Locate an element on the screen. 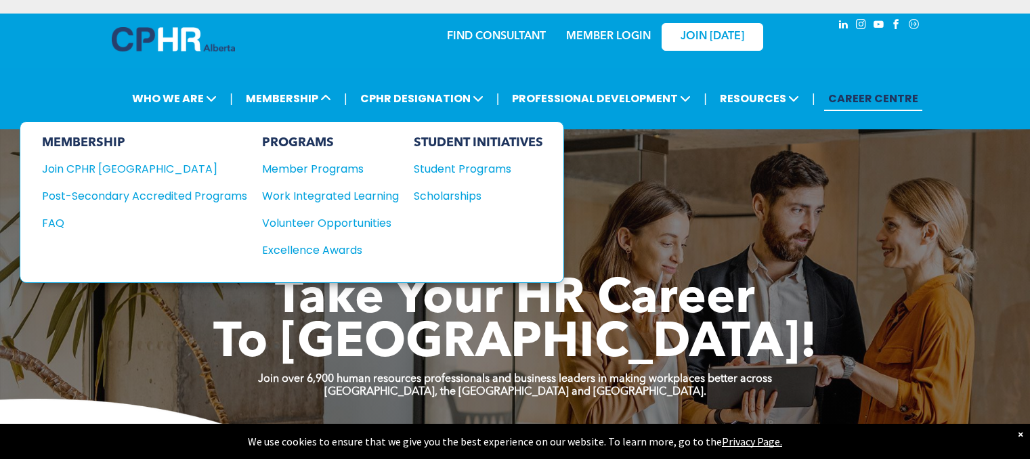  strong: Join over 6,900 human resources professionals and business leaders in making workplaces better ac... is located at coordinates (515, 379).